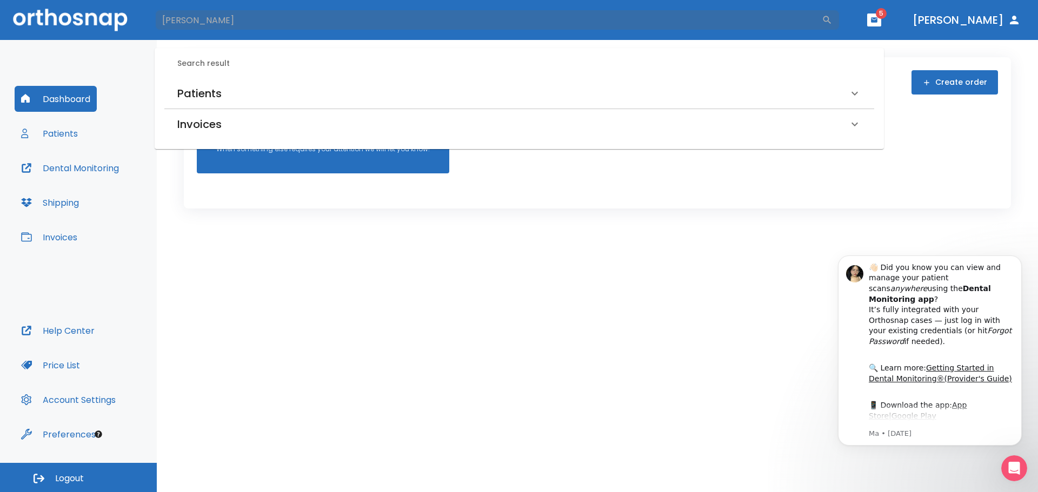 The width and height of the screenshot is (1038, 492). What do you see at coordinates (323, 149) in the screenshot?
I see `p: When something else requires your attention we will let you know!` at bounding box center [323, 149].